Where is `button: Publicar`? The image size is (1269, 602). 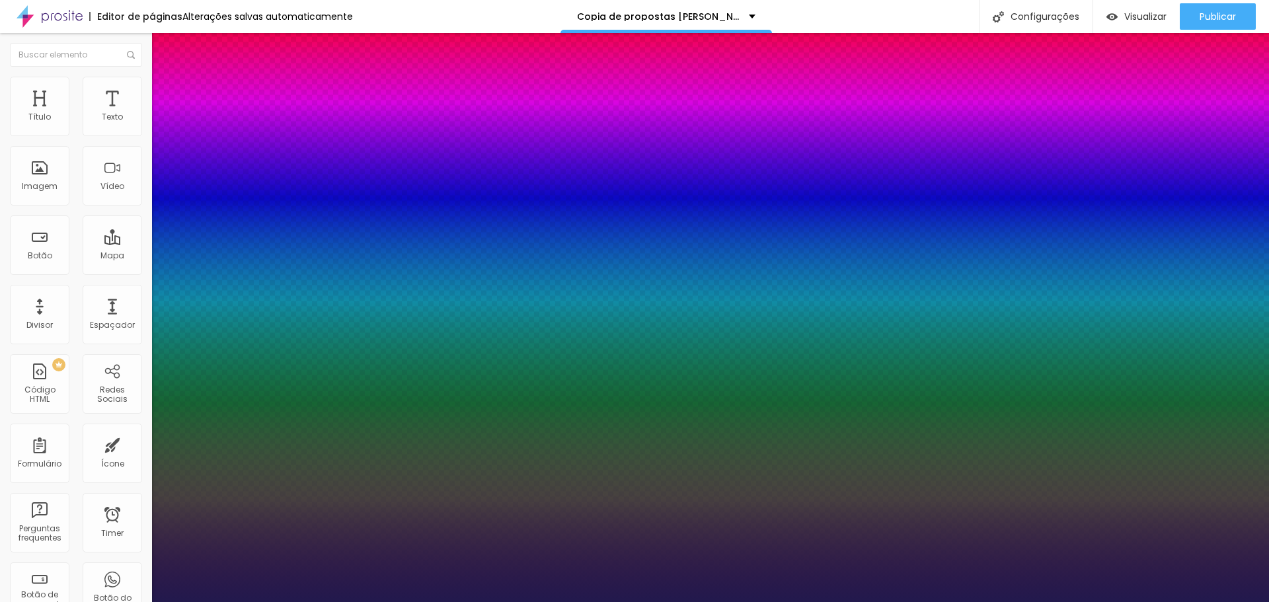
button: Publicar is located at coordinates (1218, 17).